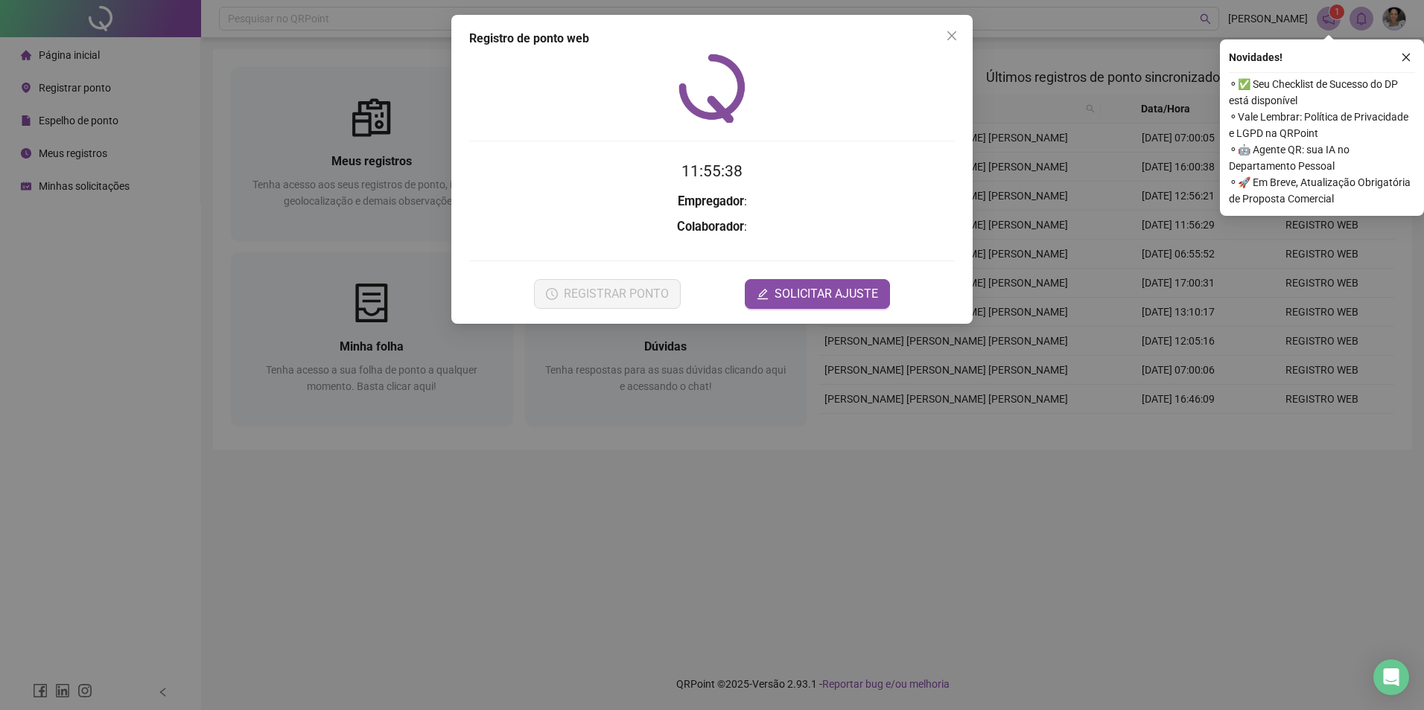  What do you see at coordinates (1391, 678) in the screenshot?
I see `div: Open Intercom Messenger` at bounding box center [1391, 678].